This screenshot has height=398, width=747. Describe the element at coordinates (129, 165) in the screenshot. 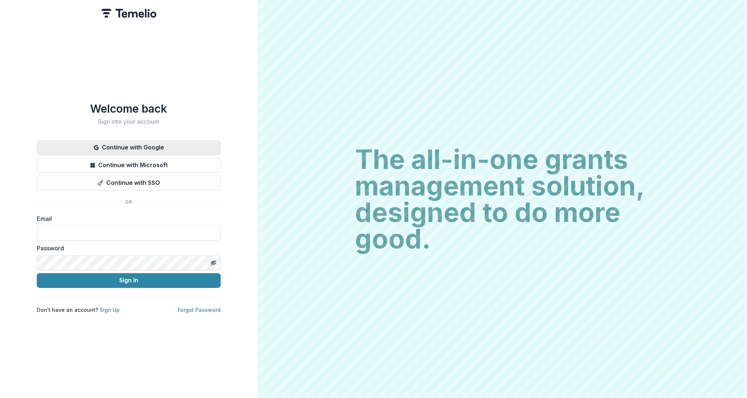

I see `button: Continue with Microsoft` at that location.